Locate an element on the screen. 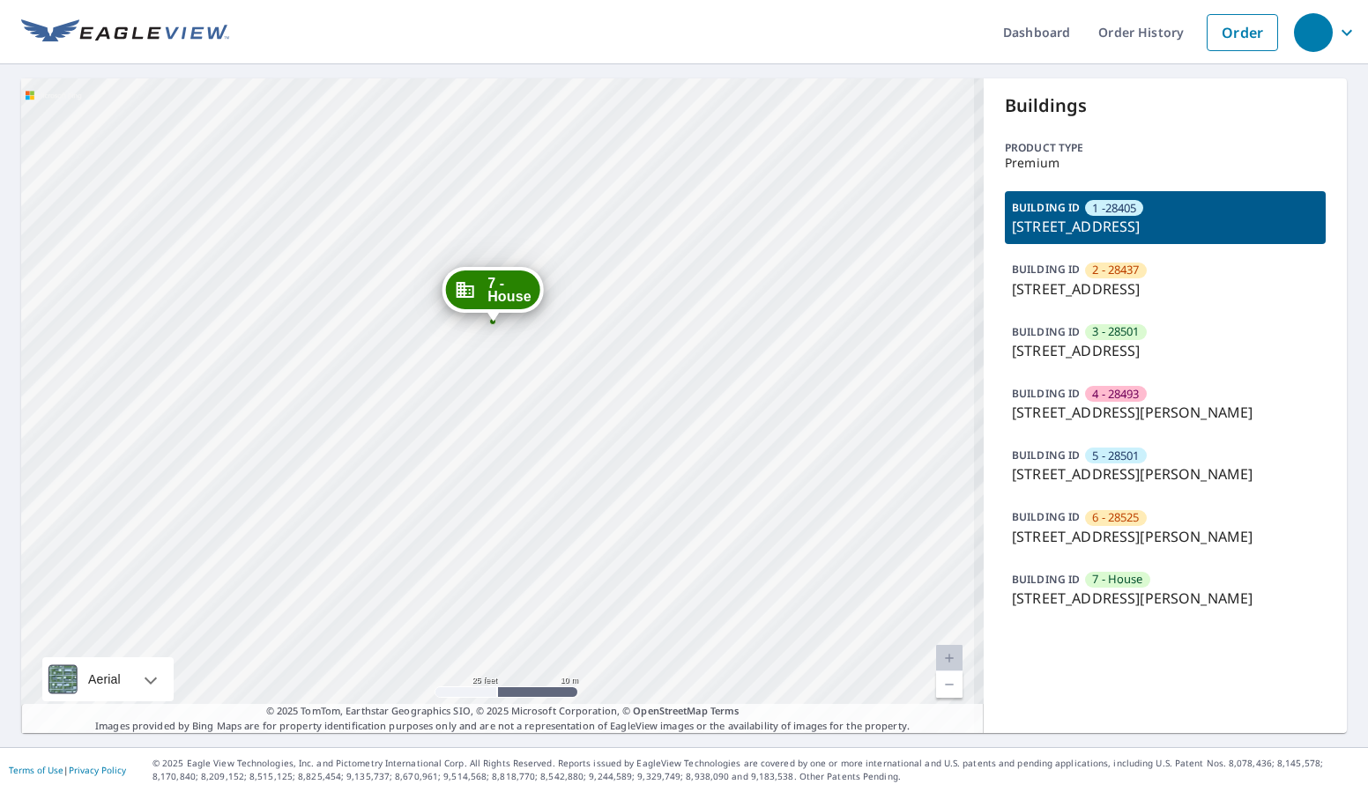 The image size is (1368, 792). span: © 2025 TomTom, Earthstar Geographics SIO, © 2025 Microsoft Corporation, © is located at coordinates (502, 711).